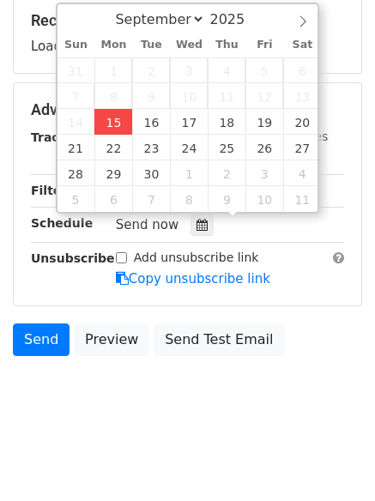 The width and height of the screenshot is (375, 501). I want to click on span: Sat, so click(302, 45).